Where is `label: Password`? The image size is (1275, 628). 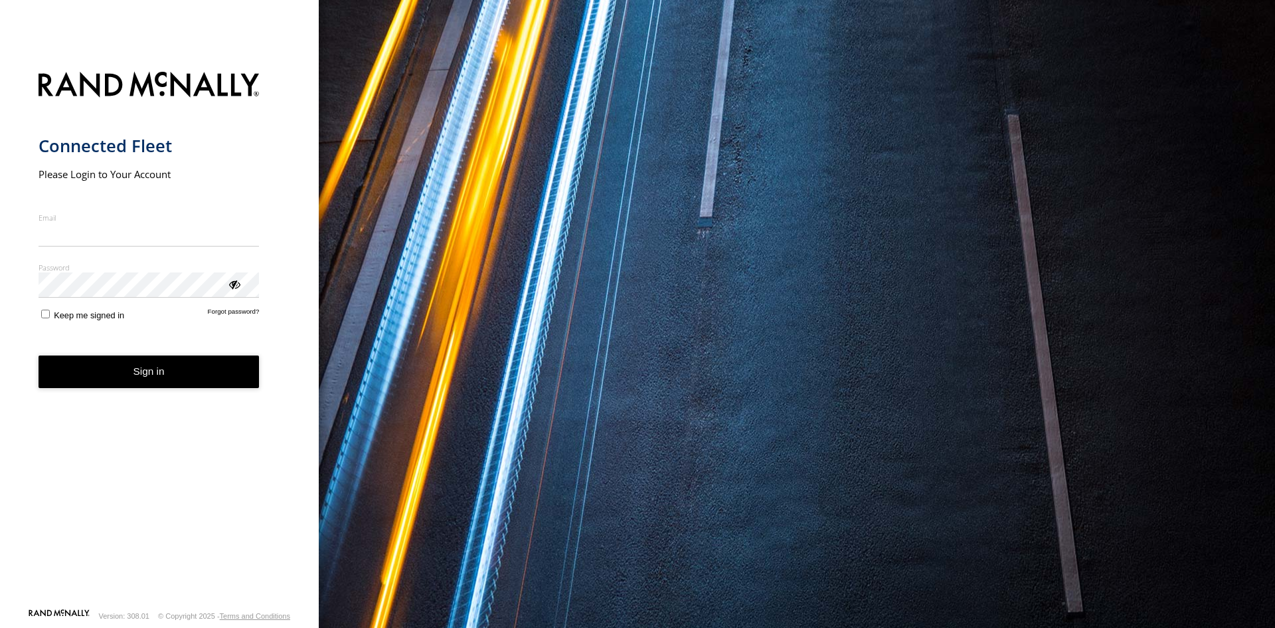
label: Password is located at coordinates (149, 267).